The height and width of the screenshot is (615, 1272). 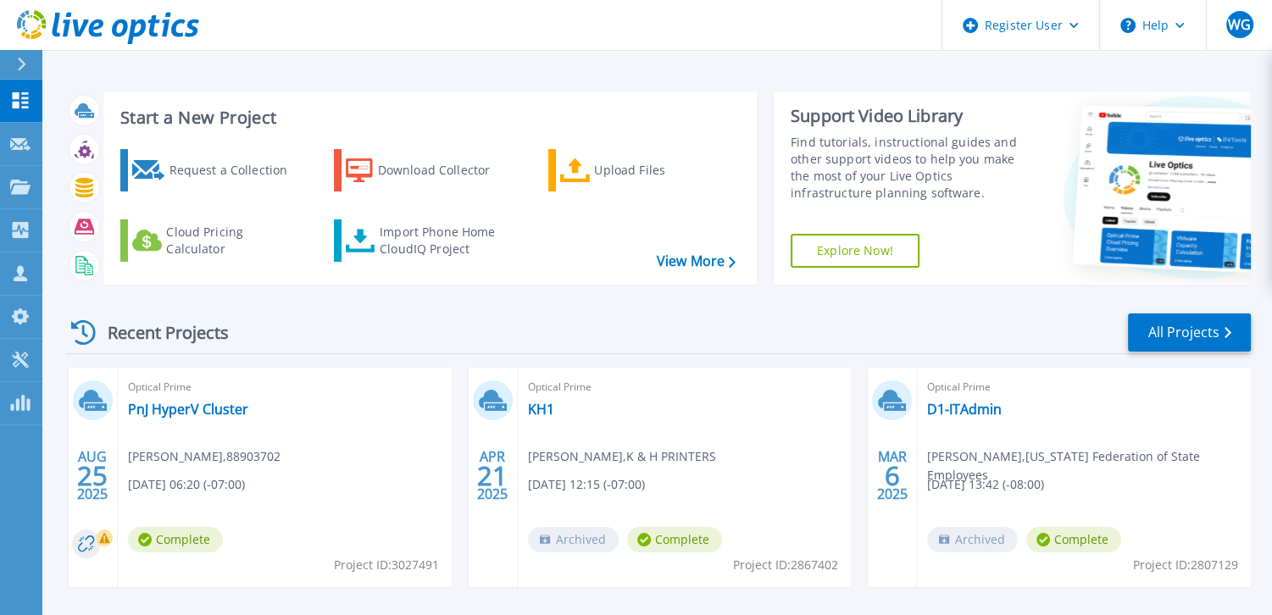 I want to click on span: Project ID: 2807129, so click(x=1185, y=565).